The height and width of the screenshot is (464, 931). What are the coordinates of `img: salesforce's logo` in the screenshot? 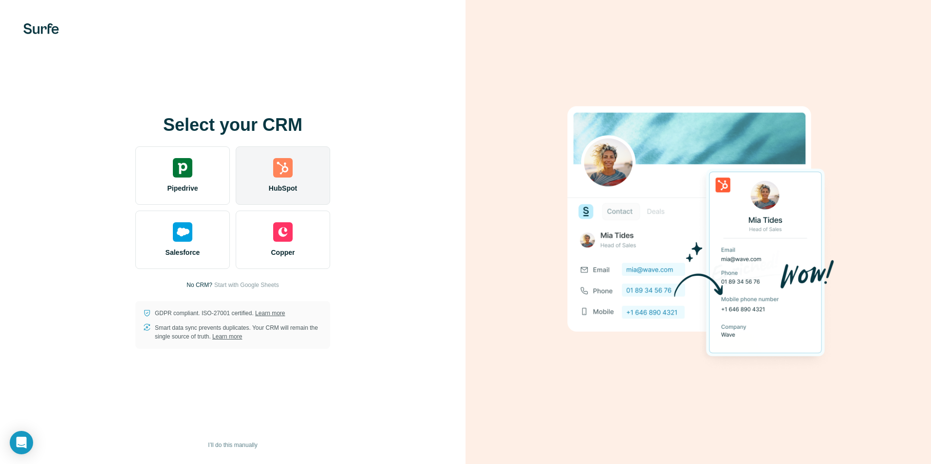 It's located at (183, 232).